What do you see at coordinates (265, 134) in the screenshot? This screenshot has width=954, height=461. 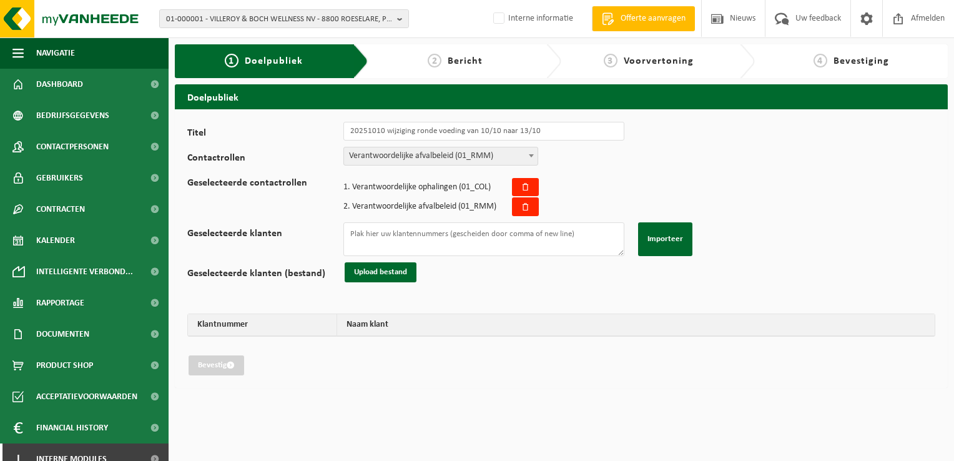 I see `label: Titel` at bounding box center [265, 134].